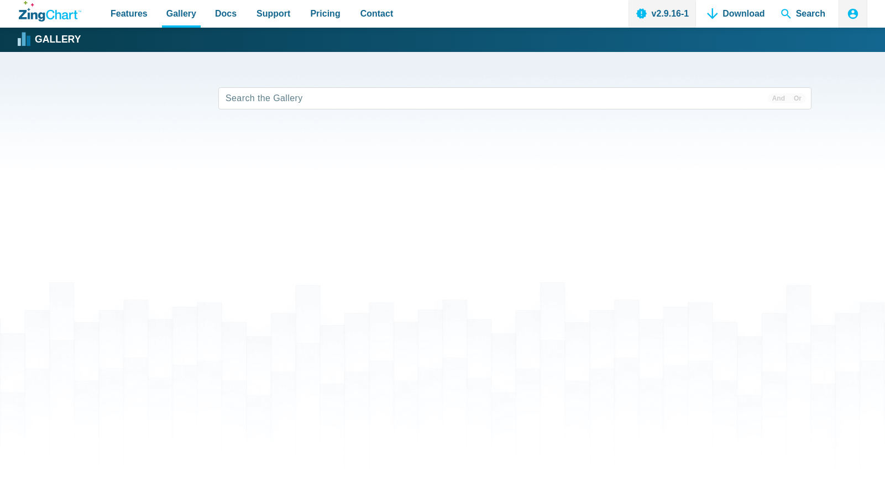 Image resolution: width=885 pixels, height=482 pixels. What do you see at coordinates (50, 11) in the screenshot?
I see `a: ZingChart Logo. Click to return to the homepage` at bounding box center [50, 11].